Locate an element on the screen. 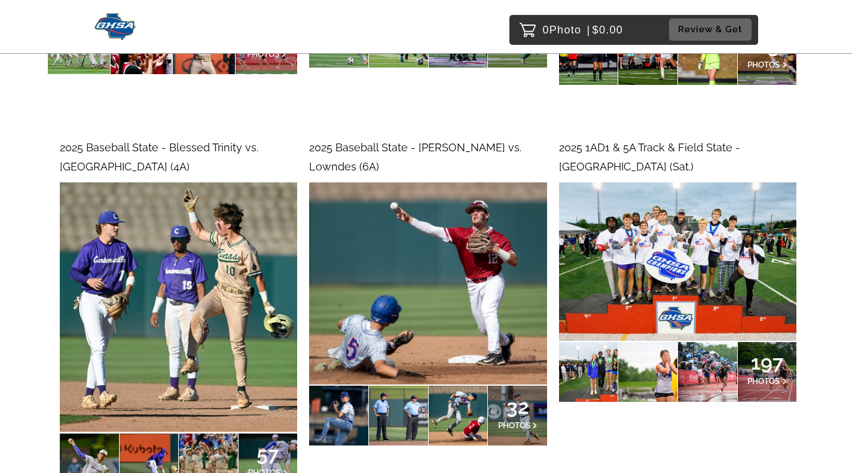 The width and height of the screenshot is (852, 473). span: Photo is located at coordinates (565, 30).